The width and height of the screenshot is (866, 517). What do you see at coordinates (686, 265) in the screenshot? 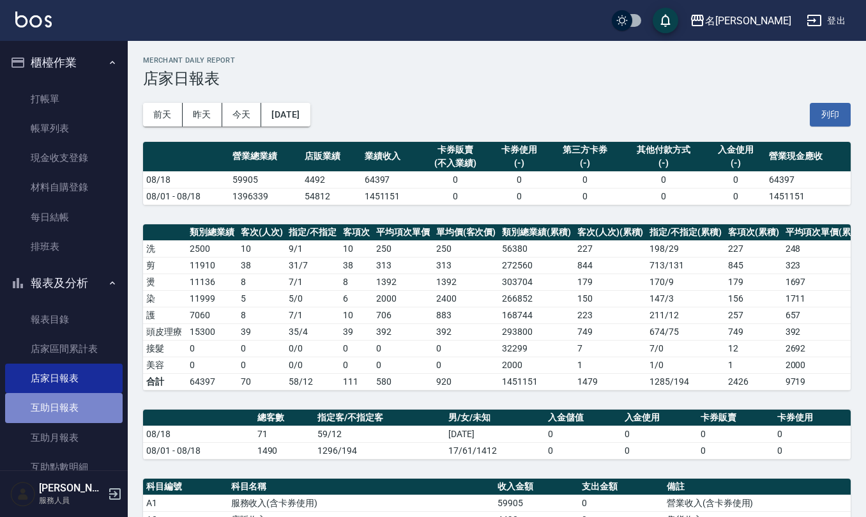
I see `td: 713 / 131` at bounding box center [686, 265].